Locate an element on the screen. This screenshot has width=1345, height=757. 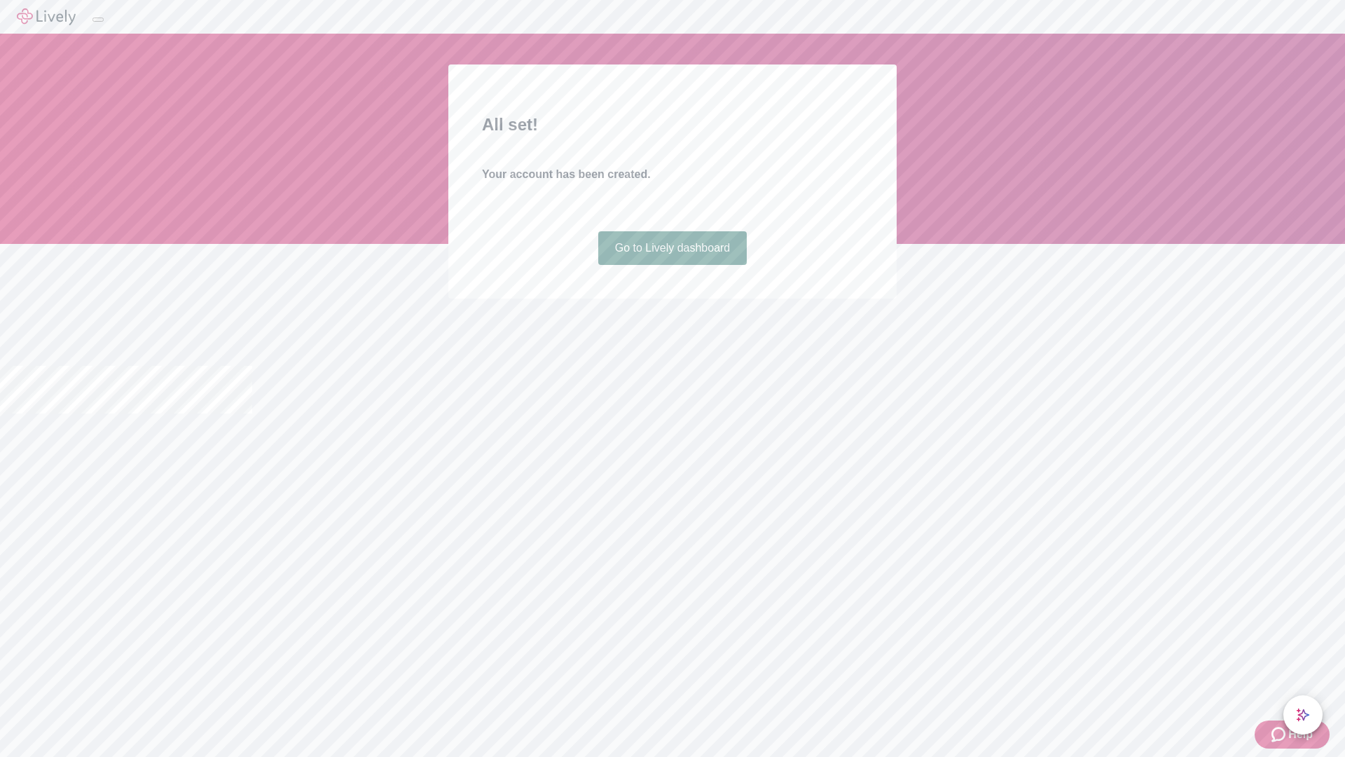
a: Go to Lively dashboard is located at coordinates (673, 248).